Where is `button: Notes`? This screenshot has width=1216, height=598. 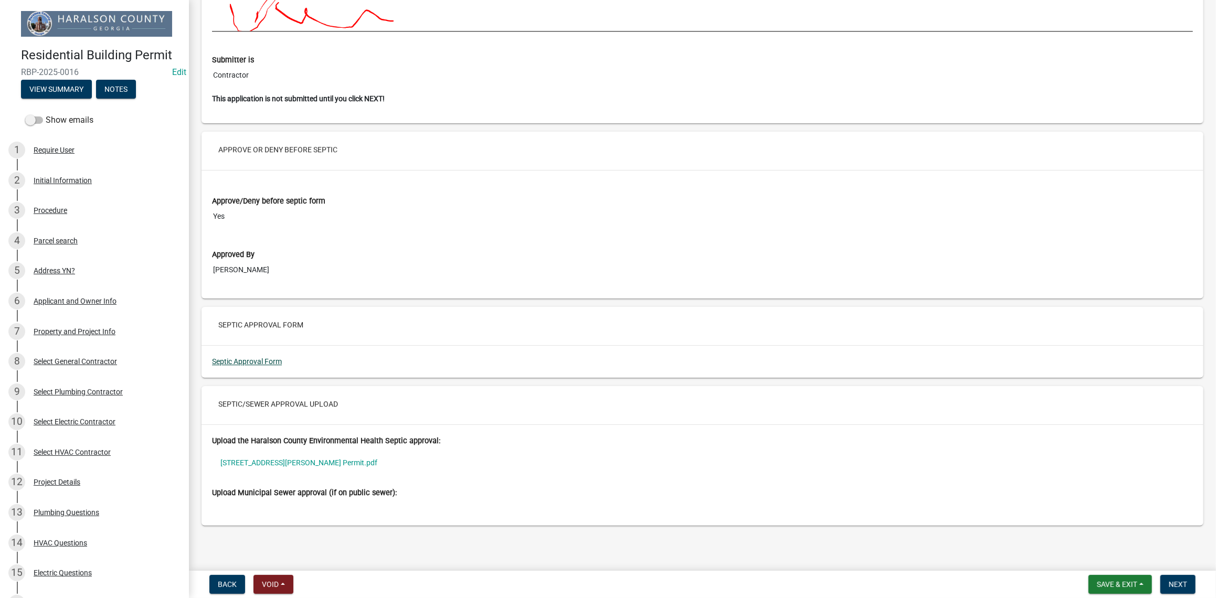 button: Notes is located at coordinates (116, 89).